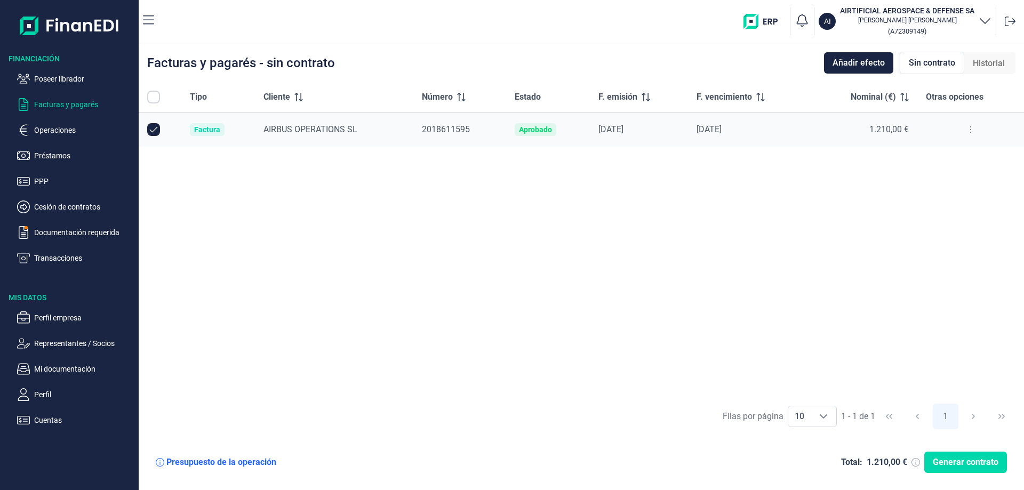 This screenshot has height=490, width=1024. I want to click on p: Facturas y pagarés, so click(84, 105).